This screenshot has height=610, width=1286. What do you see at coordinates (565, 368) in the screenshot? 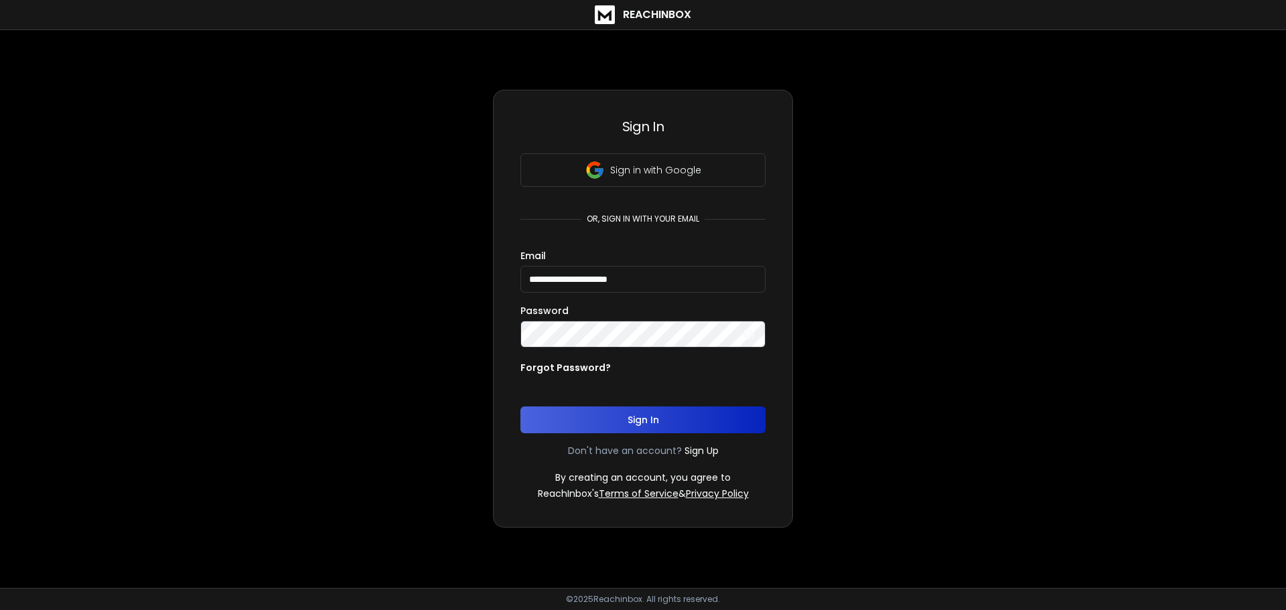
I see `p: Forgot Password?` at bounding box center [565, 368].